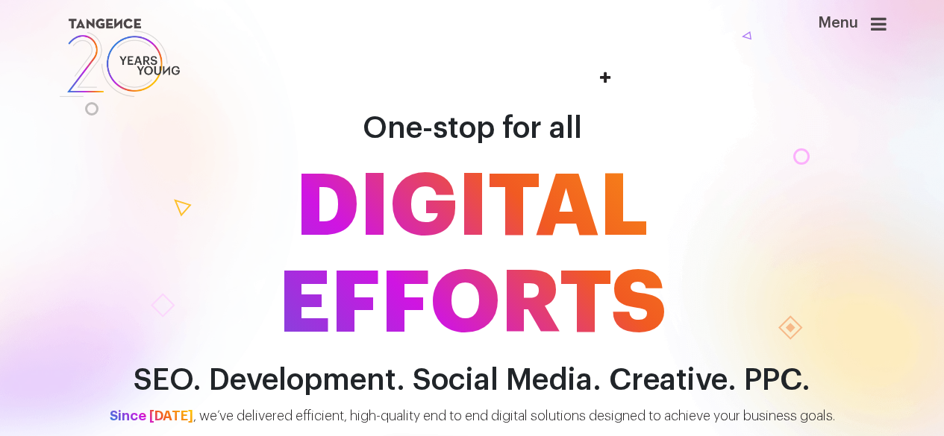  I want to click on h2: SEO. Development. Social Media. Creative. PPC., so click(472, 381).